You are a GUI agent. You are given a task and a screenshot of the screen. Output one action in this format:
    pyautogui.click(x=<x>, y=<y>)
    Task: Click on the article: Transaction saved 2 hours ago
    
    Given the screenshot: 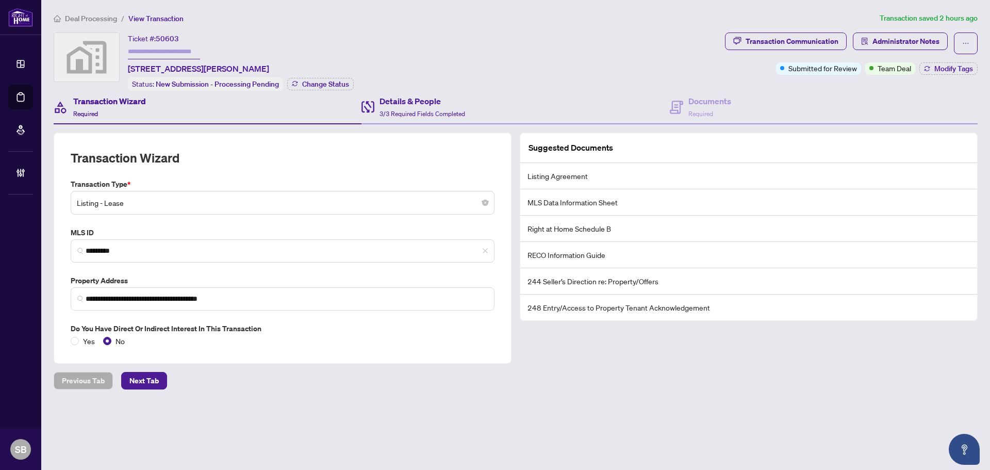 What is the action you would take?
    pyautogui.click(x=928, y=18)
    